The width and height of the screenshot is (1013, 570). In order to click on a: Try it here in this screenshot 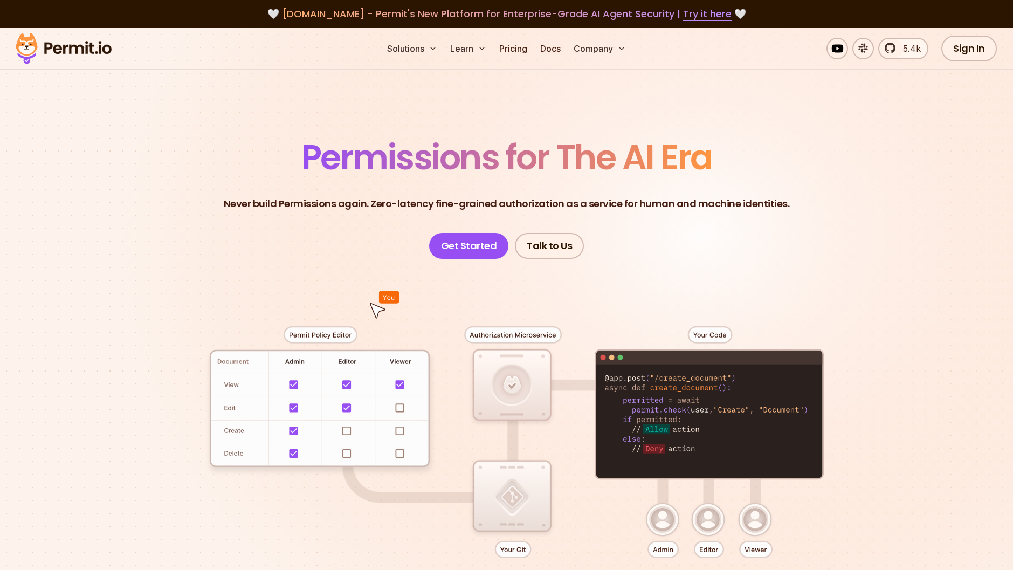, I will do `click(707, 14)`.